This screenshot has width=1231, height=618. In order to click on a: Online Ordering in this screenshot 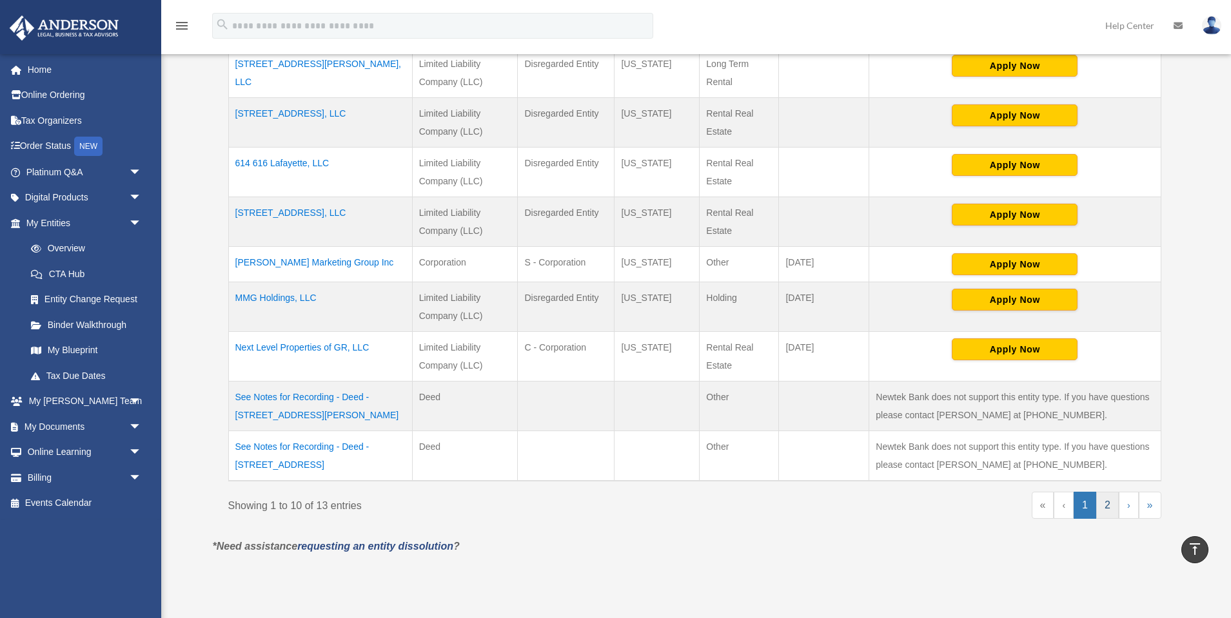, I will do `click(85, 95)`.